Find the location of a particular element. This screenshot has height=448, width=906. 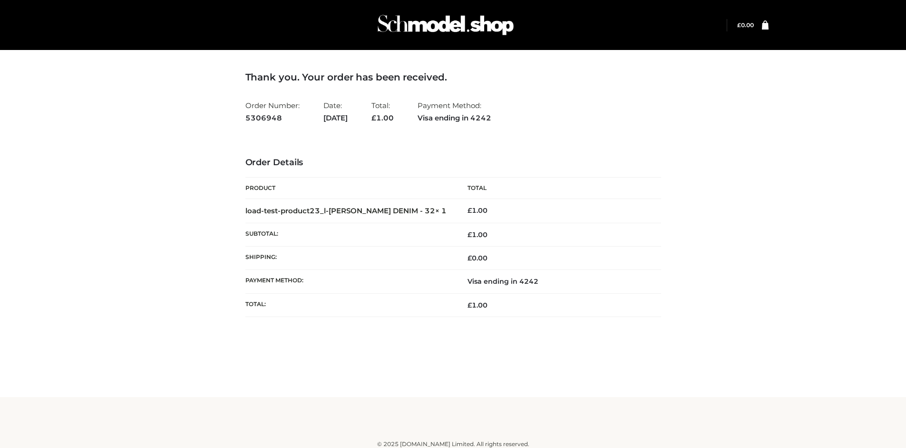

h3: Order Details is located at coordinates (453, 163).